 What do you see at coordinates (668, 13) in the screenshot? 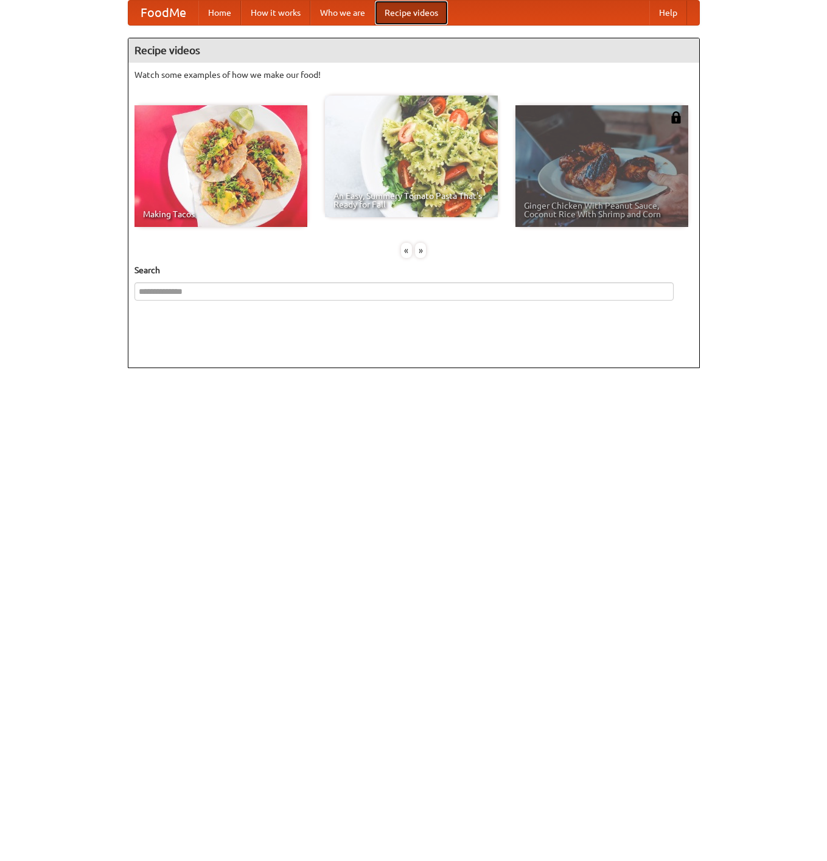
I see `a: Help` at bounding box center [668, 13].